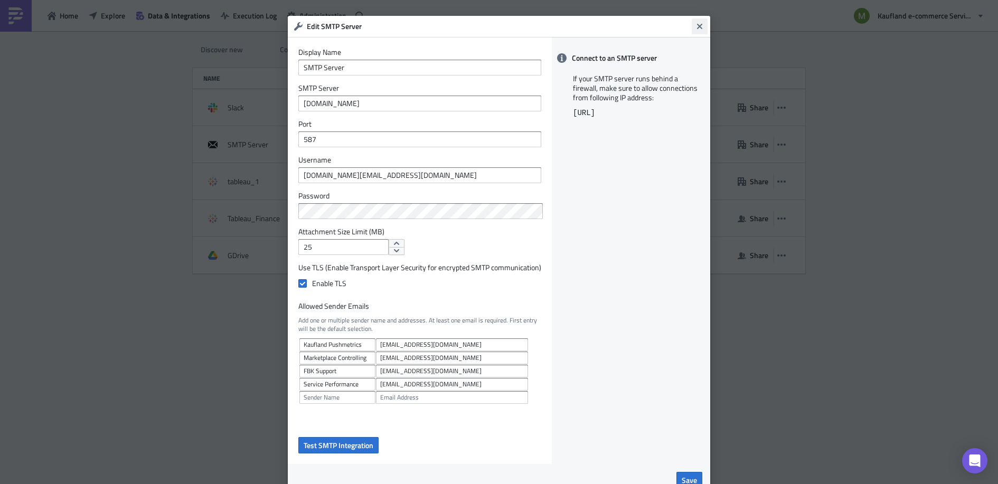 The image size is (998, 484). What do you see at coordinates (338, 445) in the screenshot?
I see `button: Test SMTP Integration` at bounding box center [338, 445].